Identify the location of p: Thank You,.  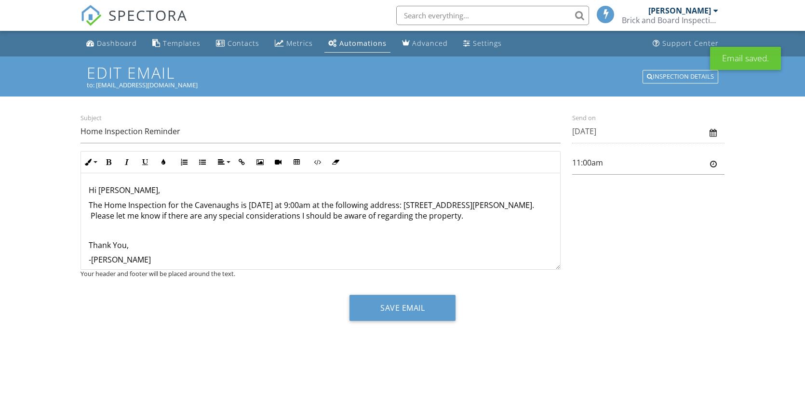
(321, 245).